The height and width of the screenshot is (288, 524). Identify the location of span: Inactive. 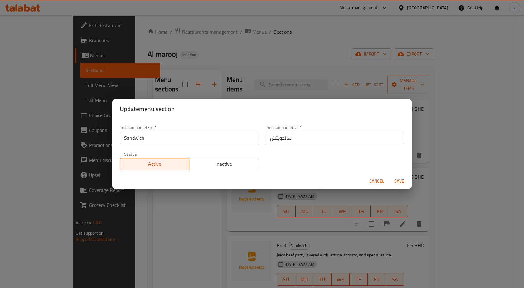
(224, 164).